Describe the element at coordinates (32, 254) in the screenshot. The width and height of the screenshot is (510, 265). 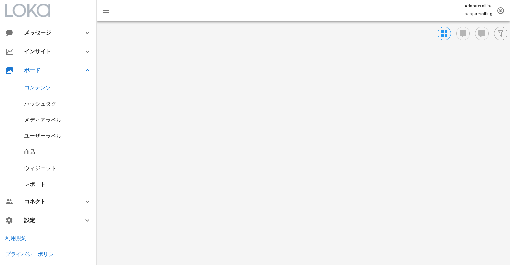
I see `a: プライバシーポリシー` at that location.